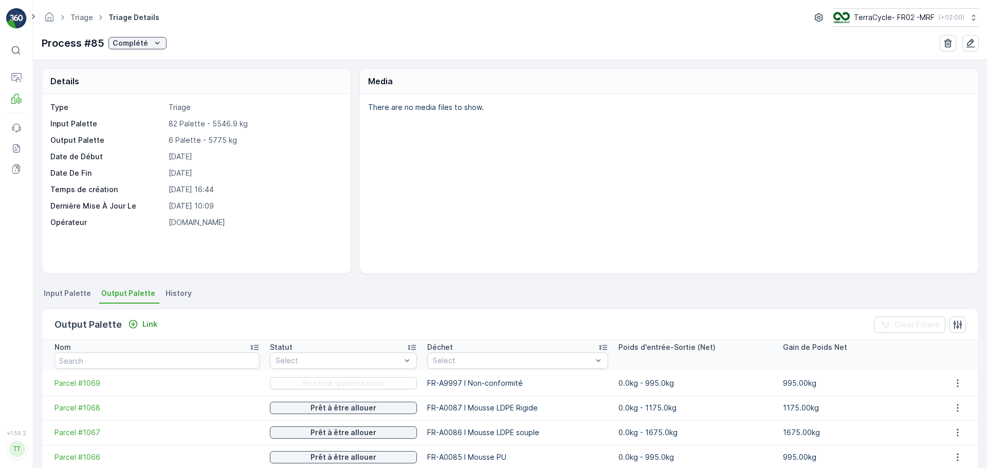 Image resolution: width=987 pixels, height=468 pixels. Describe the element at coordinates (157, 408) in the screenshot. I see `a: Parcel #1068` at that location.